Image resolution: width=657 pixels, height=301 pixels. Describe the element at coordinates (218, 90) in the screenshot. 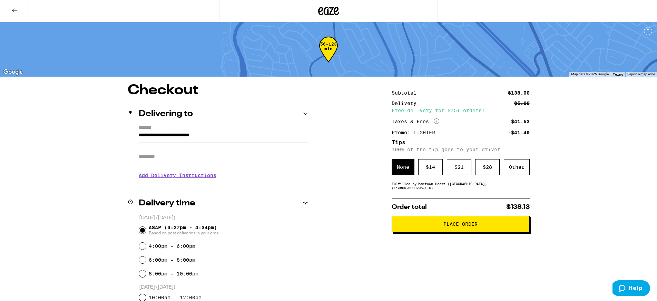

I see `h1: Checkout` at that location.